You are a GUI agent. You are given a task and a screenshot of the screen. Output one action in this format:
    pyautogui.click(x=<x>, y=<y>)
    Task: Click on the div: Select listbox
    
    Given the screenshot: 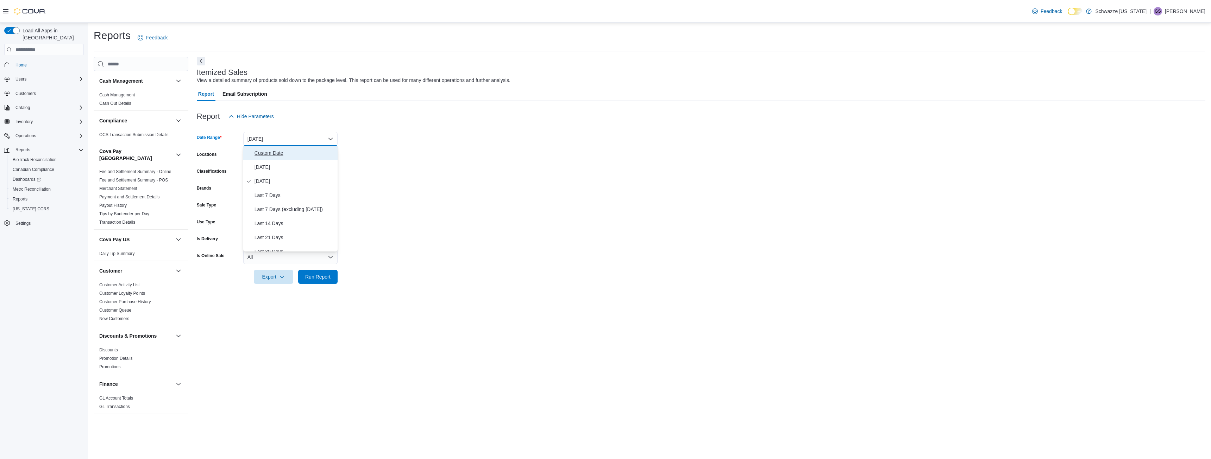 What is the action you would take?
    pyautogui.click(x=290, y=199)
    